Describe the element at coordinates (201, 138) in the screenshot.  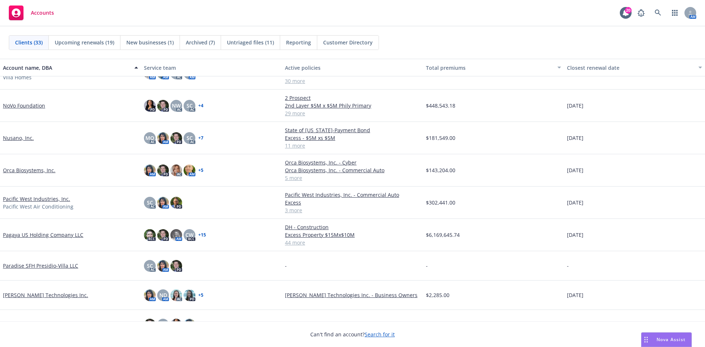
I see `a: + 7` at that location.